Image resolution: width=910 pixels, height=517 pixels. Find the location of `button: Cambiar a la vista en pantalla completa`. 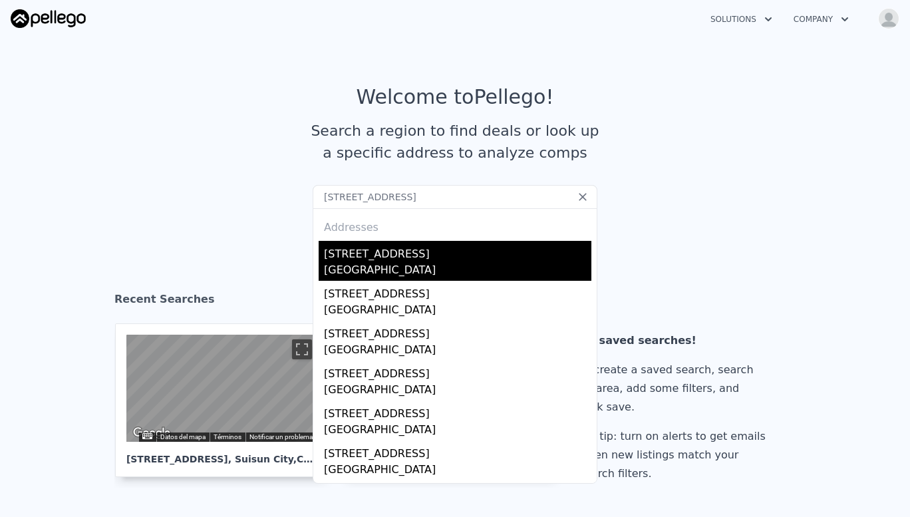

button: Cambiar a la vista en pantalla completa is located at coordinates (302, 349).